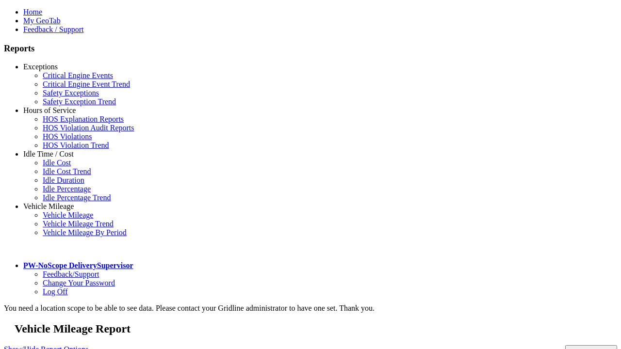 The height and width of the screenshot is (349, 621). Describe the element at coordinates (67, 136) in the screenshot. I see `a: HOS Violations` at that location.